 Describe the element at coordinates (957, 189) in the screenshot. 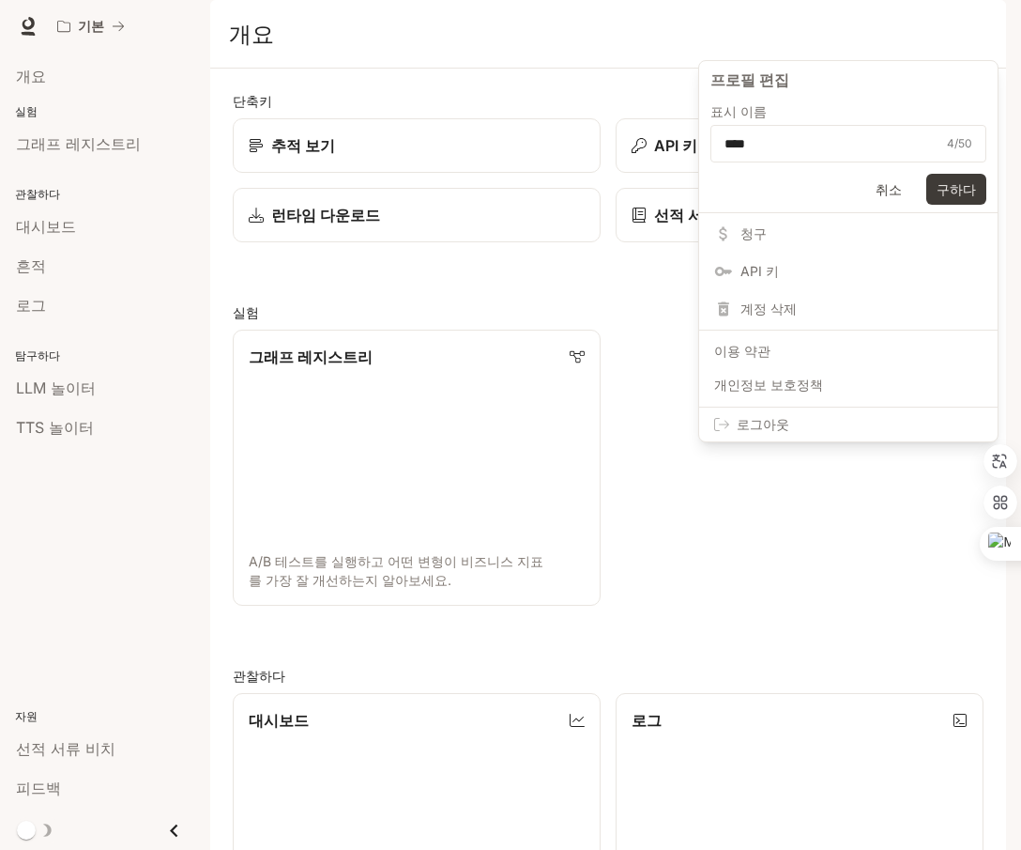

I see `font: 구하다` at that location.